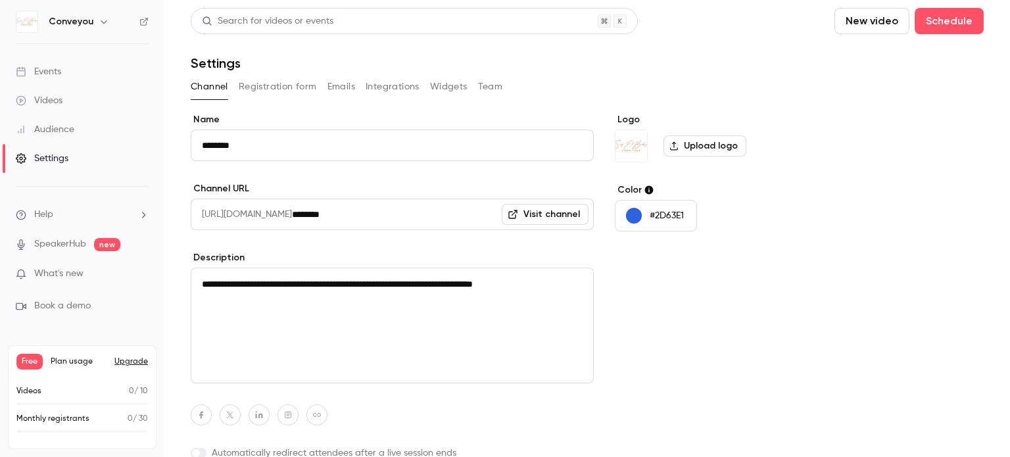 The width and height of the screenshot is (1010, 457). What do you see at coordinates (392, 120) in the screenshot?
I see `label: Name` at bounding box center [392, 120].